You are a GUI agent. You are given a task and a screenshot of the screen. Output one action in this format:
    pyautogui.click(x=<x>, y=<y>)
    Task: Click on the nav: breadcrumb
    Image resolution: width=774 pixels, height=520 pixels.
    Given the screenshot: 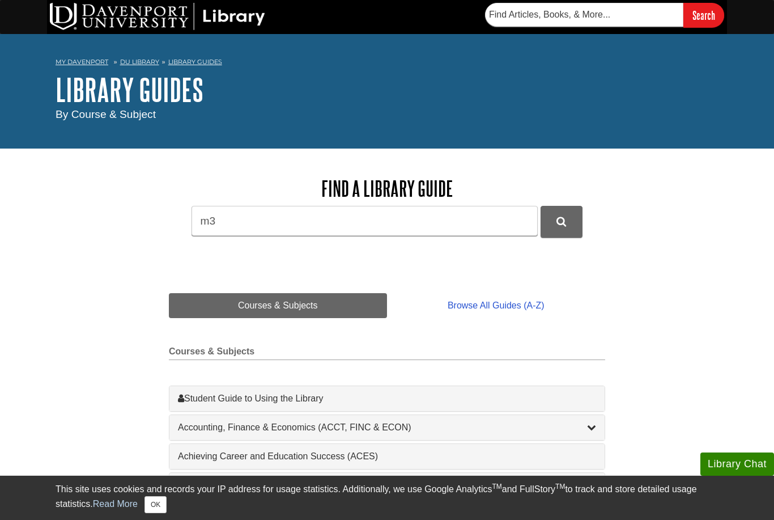 What is the action you would take?
    pyautogui.click(x=387, y=63)
    